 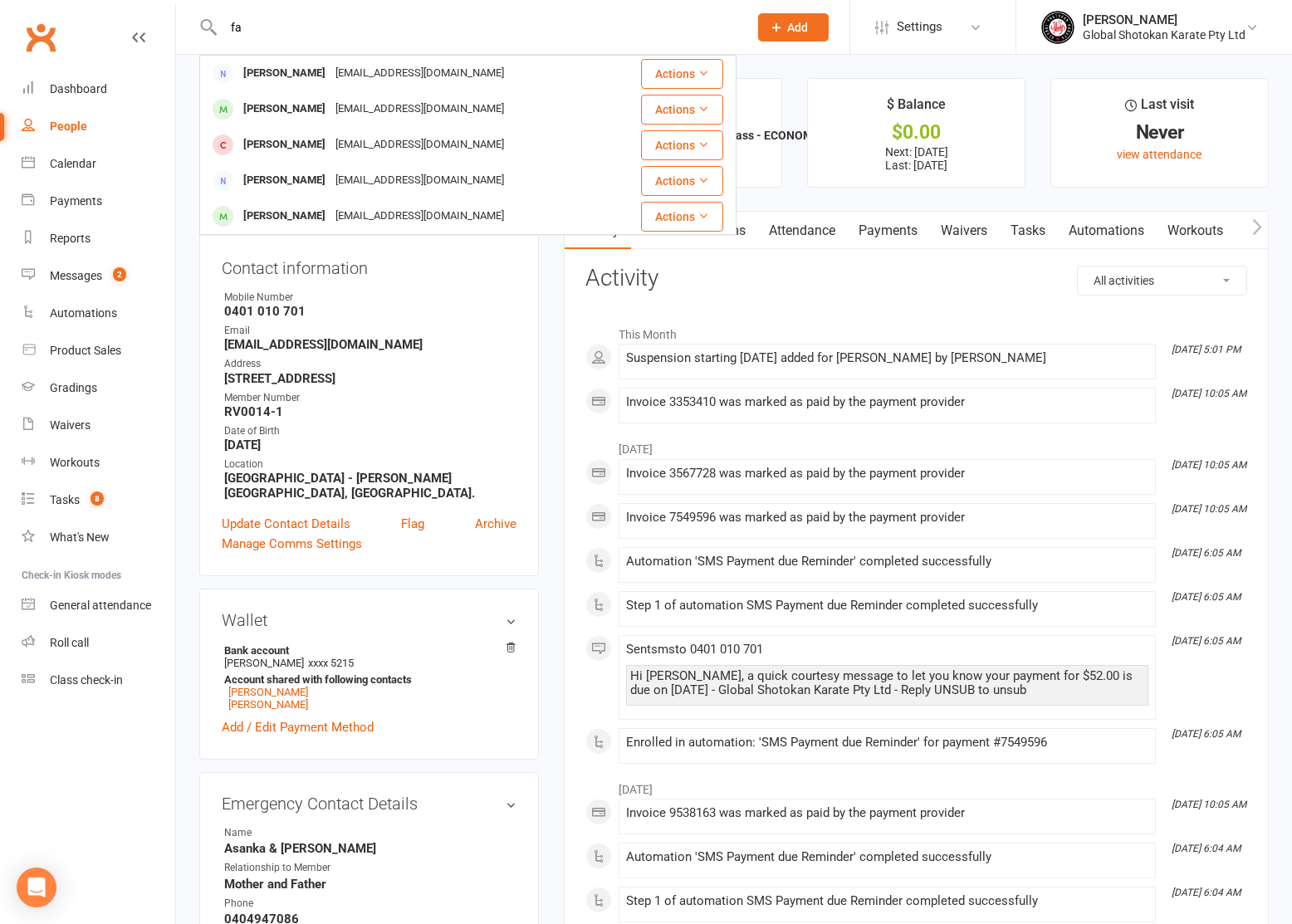 What do you see at coordinates (370, 311) in the screenshot?
I see `strong: 0401 010 701` at bounding box center [370, 311].